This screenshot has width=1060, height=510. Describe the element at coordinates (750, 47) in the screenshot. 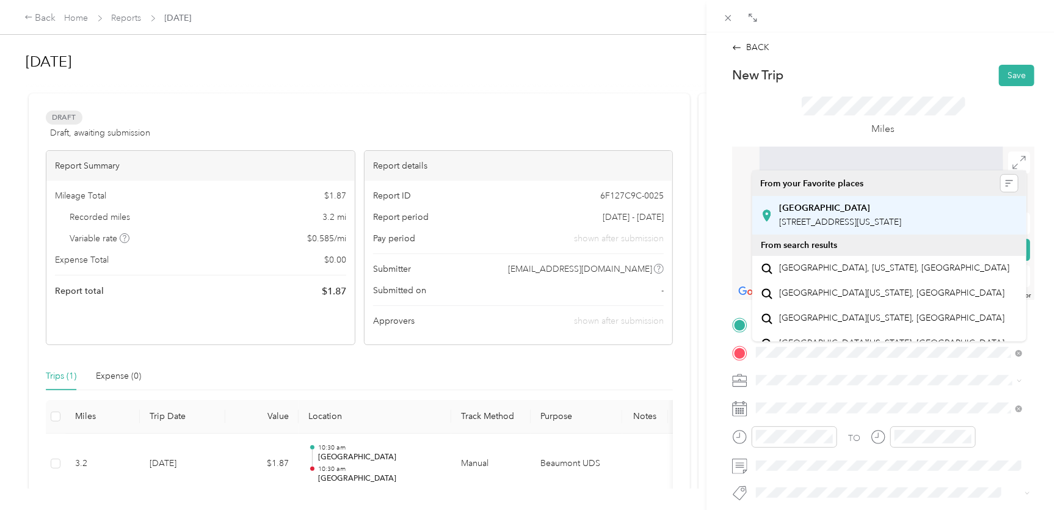

I see `div: BACK` at that location.